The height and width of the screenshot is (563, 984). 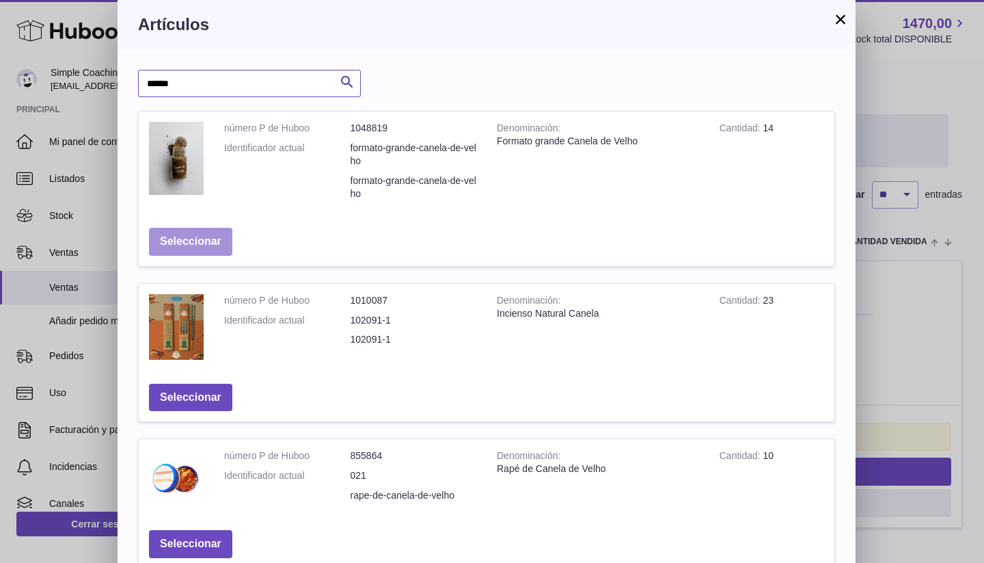 I want to click on img: Formato grande Canela de Velho, so click(x=176, y=158).